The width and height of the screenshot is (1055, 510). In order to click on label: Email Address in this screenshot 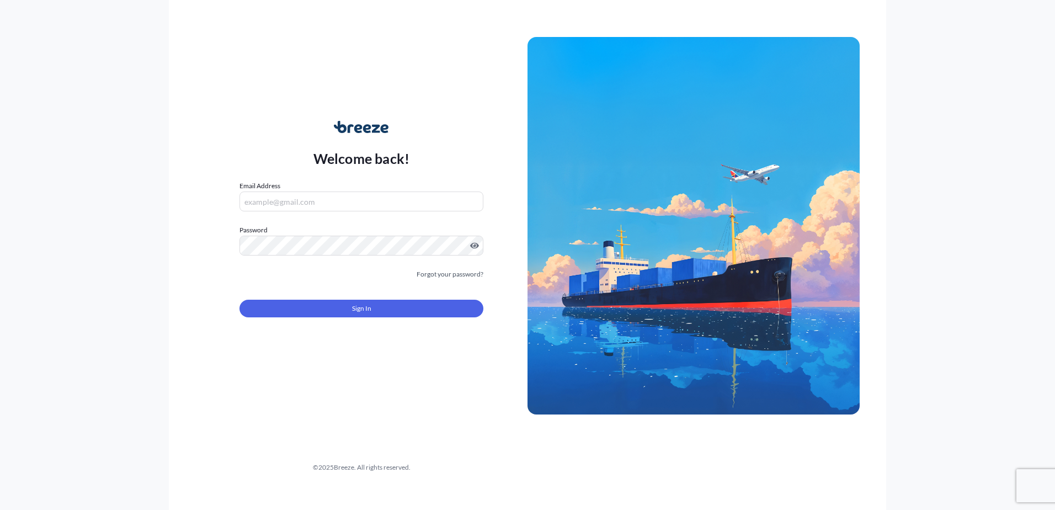, I will do `click(260, 186)`.